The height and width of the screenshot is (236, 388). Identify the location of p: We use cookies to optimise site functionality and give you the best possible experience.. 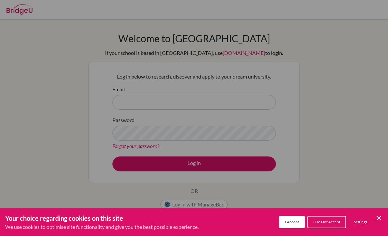
(102, 227).